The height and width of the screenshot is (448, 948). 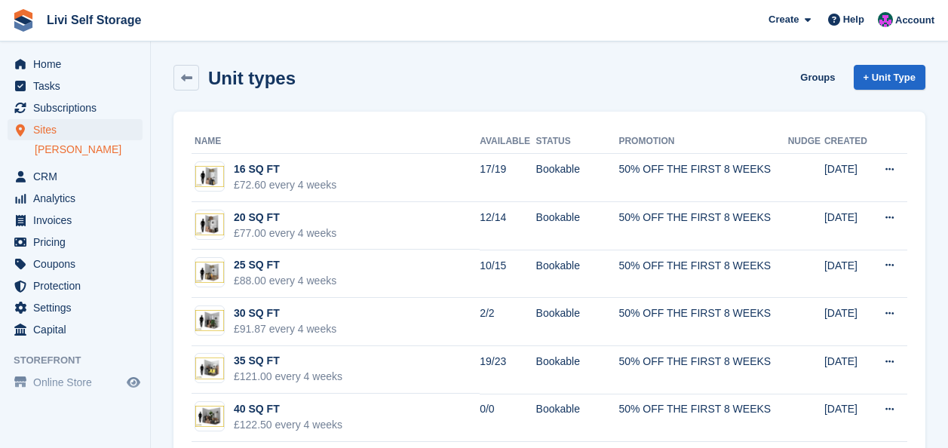 What do you see at coordinates (210, 416) in the screenshot?
I see `img: 40-sqft-unit.jpg` at bounding box center [210, 416].